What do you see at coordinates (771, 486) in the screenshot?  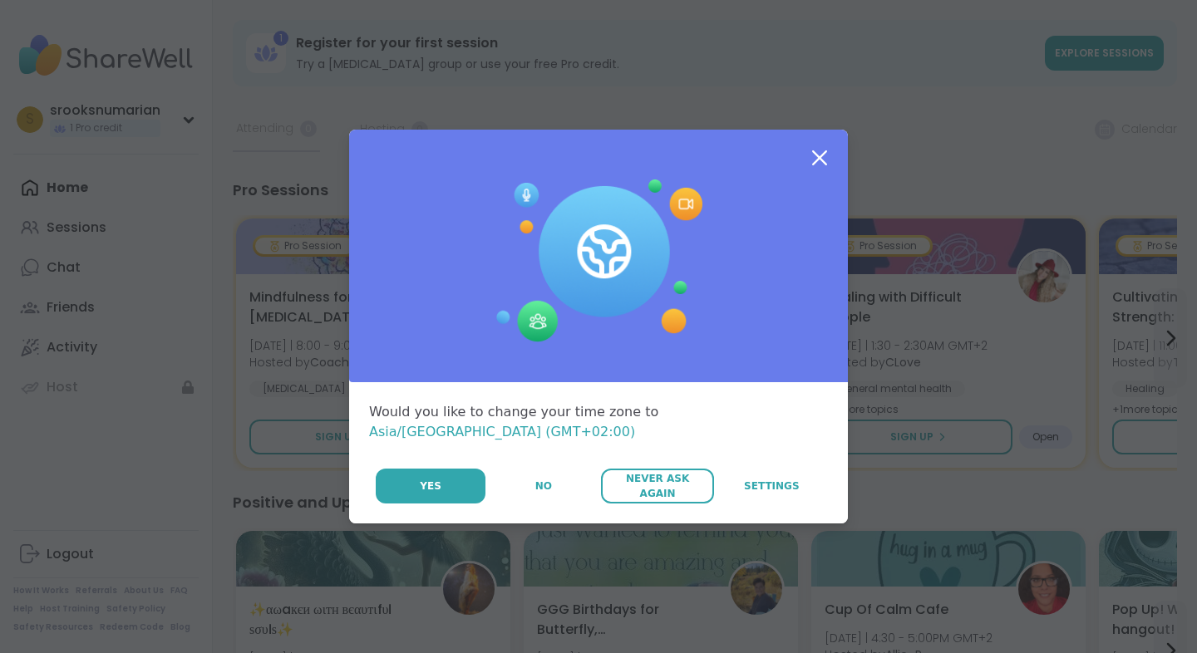 I see `a: Settings` at bounding box center [771, 486].